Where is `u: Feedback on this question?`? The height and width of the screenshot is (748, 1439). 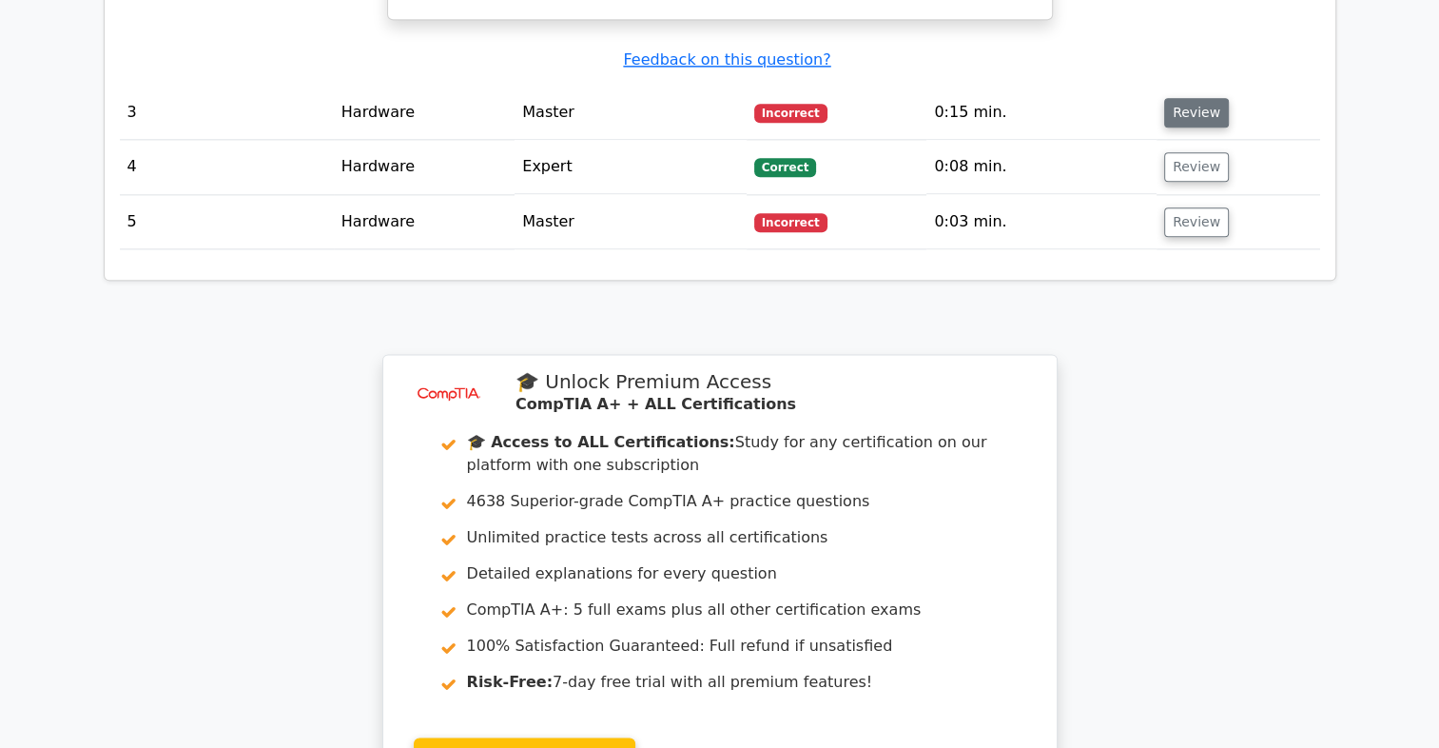
u: Feedback on this question? is located at coordinates (727, 59).